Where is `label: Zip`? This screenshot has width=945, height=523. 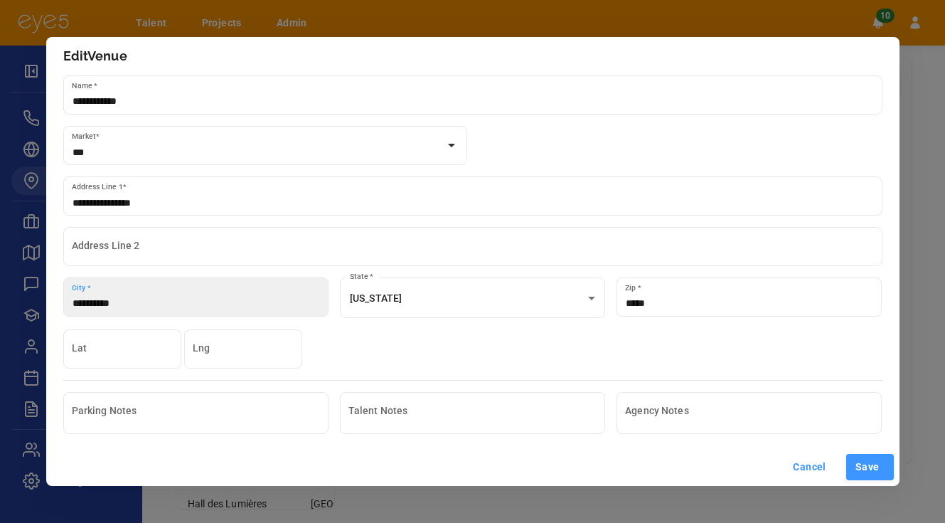 label: Zip is located at coordinates (633, 287).